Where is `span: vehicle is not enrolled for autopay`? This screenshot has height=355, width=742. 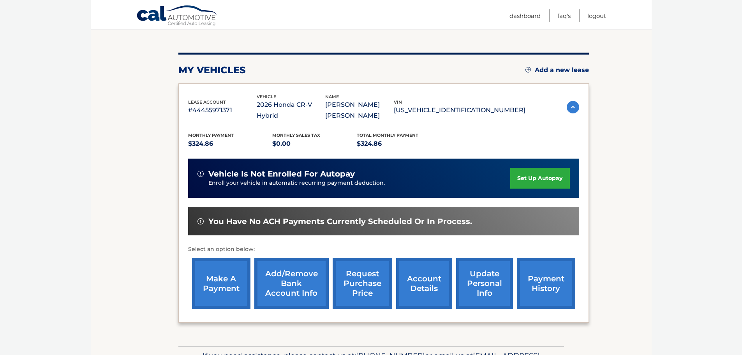 span: vehicle is not enrolled for autopay is located at coordinates (282, 174).